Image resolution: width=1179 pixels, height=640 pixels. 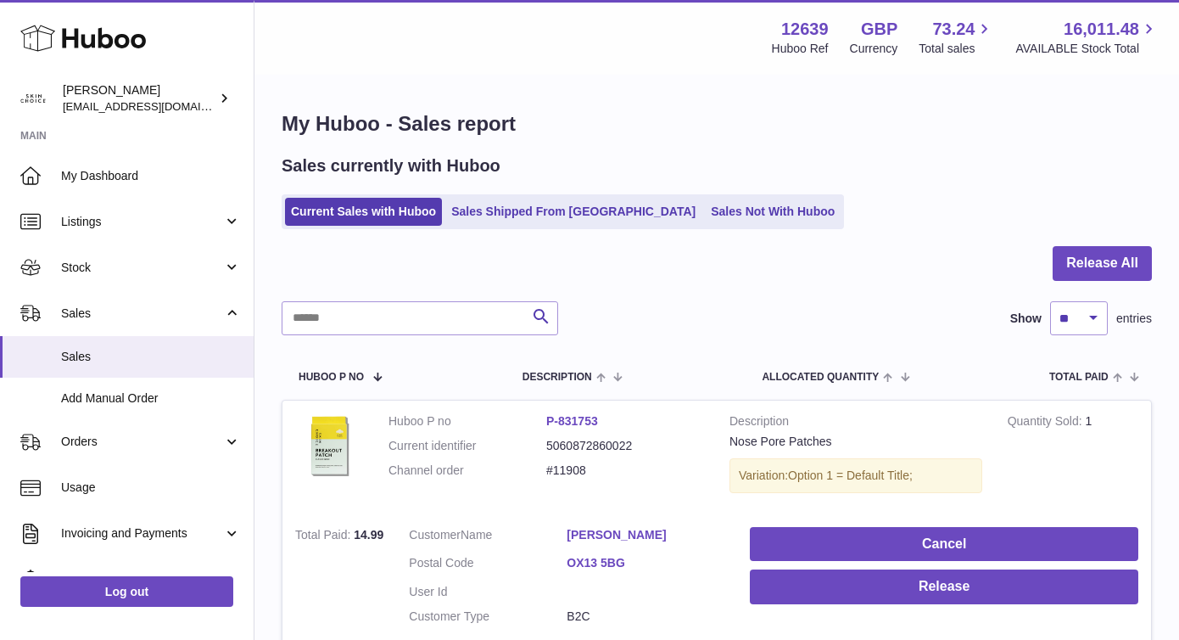 What do you see at coordinates (1134, 318) in the screenshot?
I see `span: entries` at bounding box center [1134, 318].